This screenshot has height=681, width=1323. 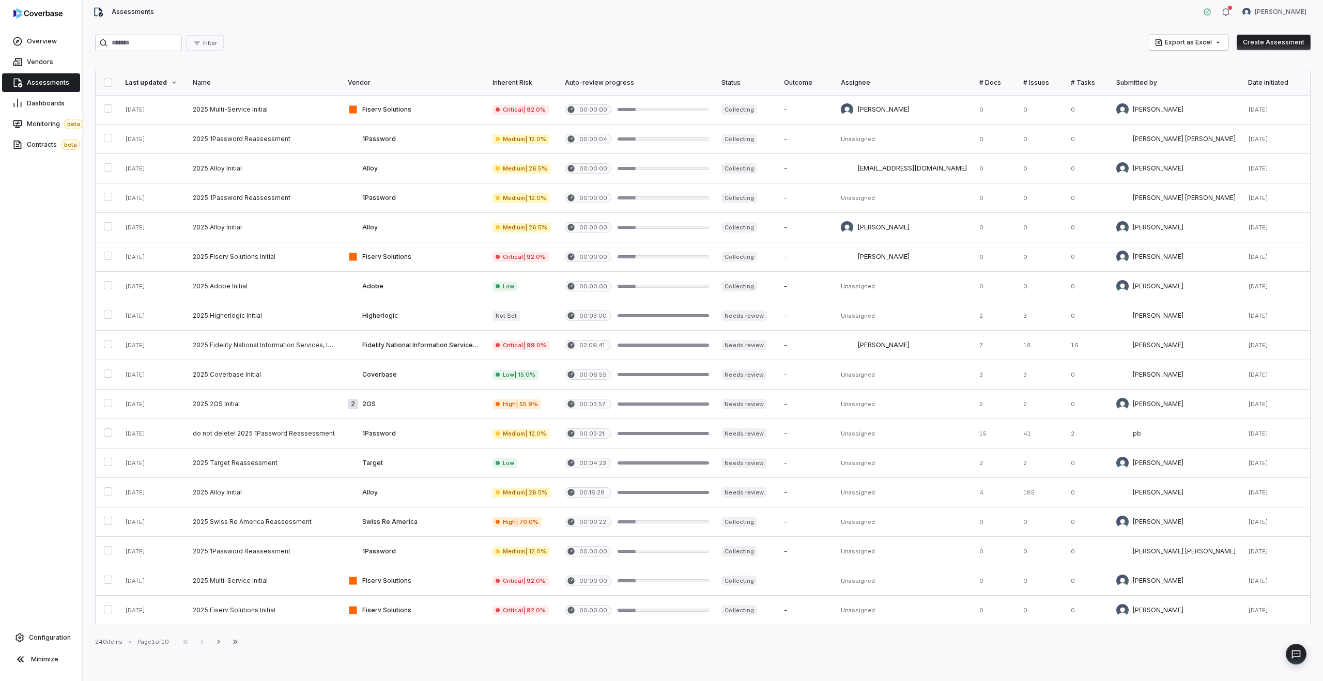 What do you see at coordinates (38, 13) in the screenshot?
I see `img: logo-D7KZi-bG.svg` at bounding box center [38, 13].